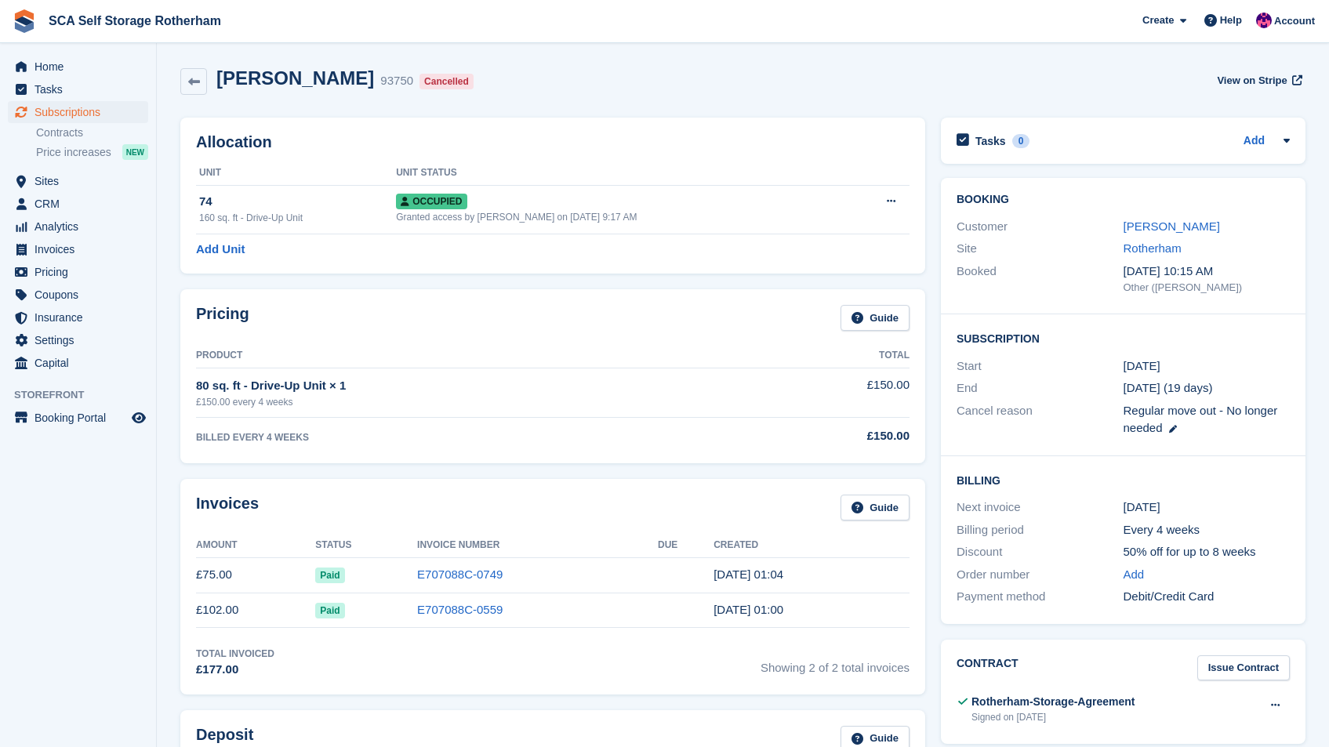 Image resolution: width=1329 pixels, height=747 pixels. What do you see at coordinates (82, 181) in the screenshot?
I see `span: Sites` at bounding box center [82, 181].